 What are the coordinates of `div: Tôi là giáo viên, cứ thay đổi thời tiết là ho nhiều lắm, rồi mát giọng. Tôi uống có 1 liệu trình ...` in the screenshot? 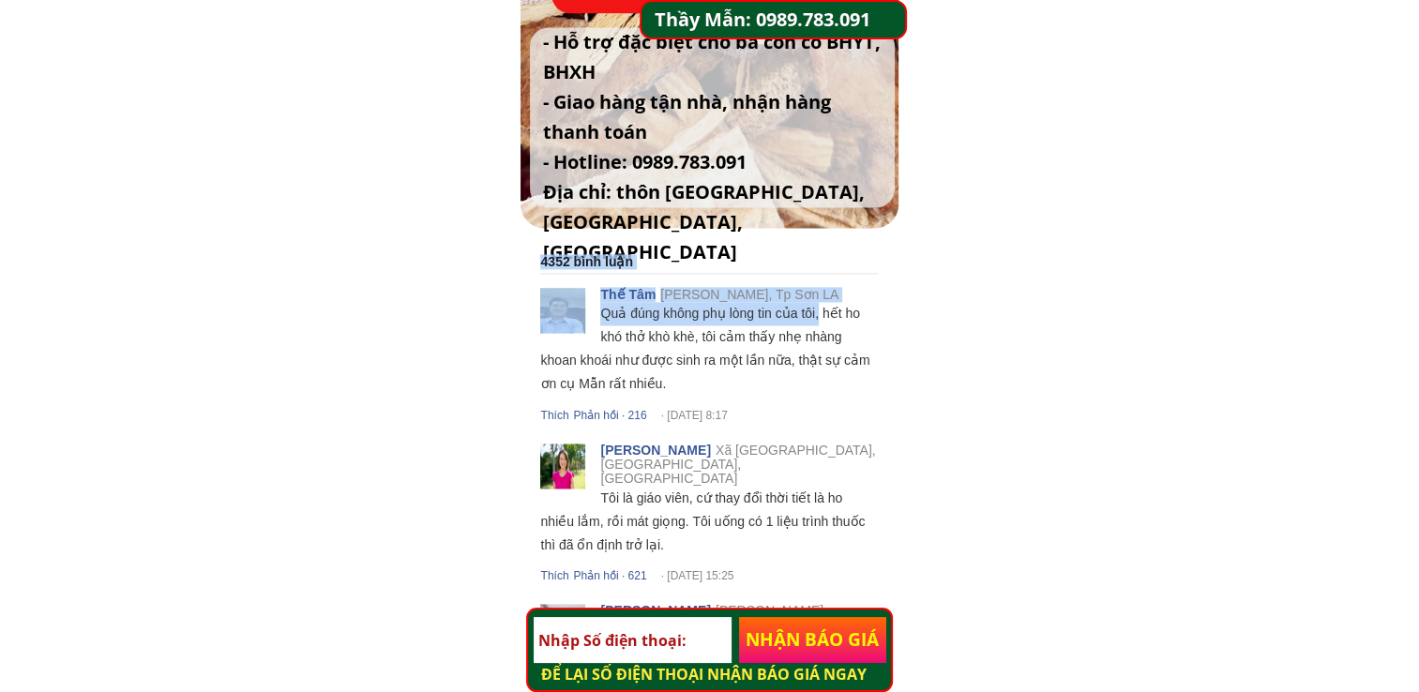 It's located at (709, 517).